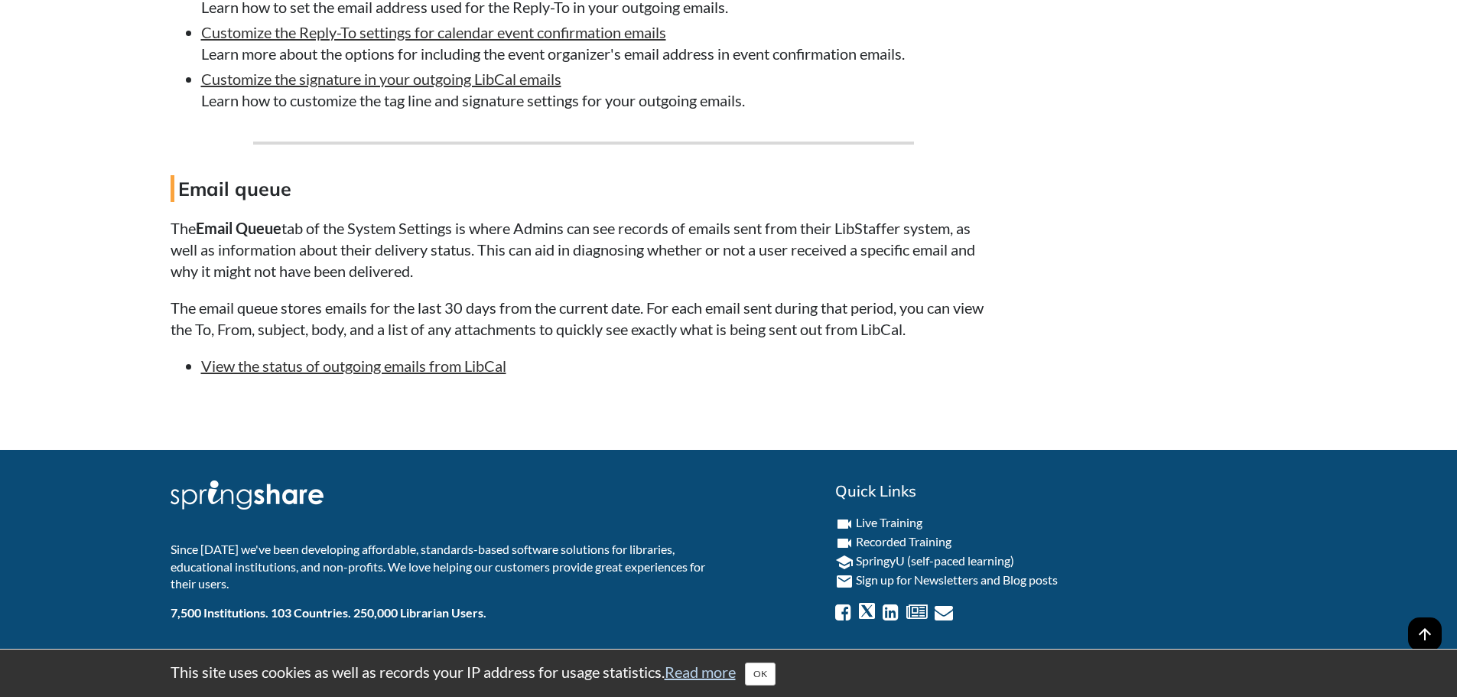  Describe the element at coordinates (1425, 628) in the screenshot. I see `a: arrow_upward` at that location.